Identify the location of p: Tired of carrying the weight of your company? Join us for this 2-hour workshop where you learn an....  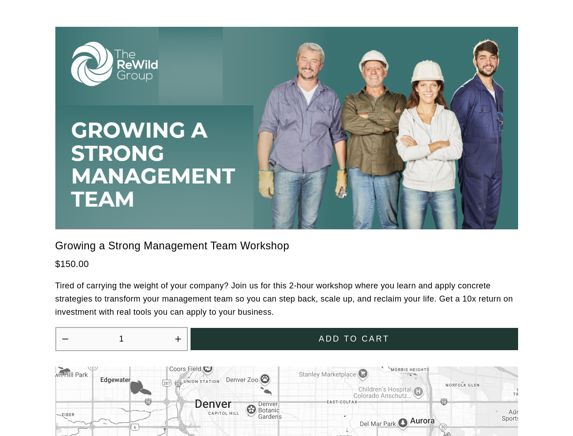
(287, 299).